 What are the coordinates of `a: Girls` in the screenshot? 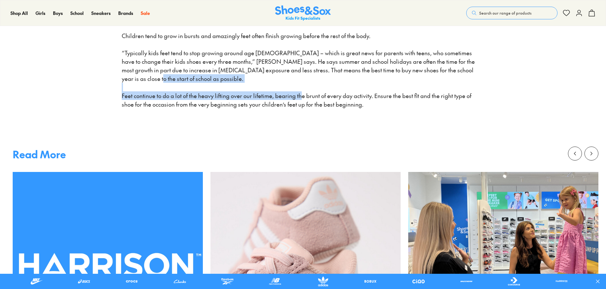 It's located at (40, 13).